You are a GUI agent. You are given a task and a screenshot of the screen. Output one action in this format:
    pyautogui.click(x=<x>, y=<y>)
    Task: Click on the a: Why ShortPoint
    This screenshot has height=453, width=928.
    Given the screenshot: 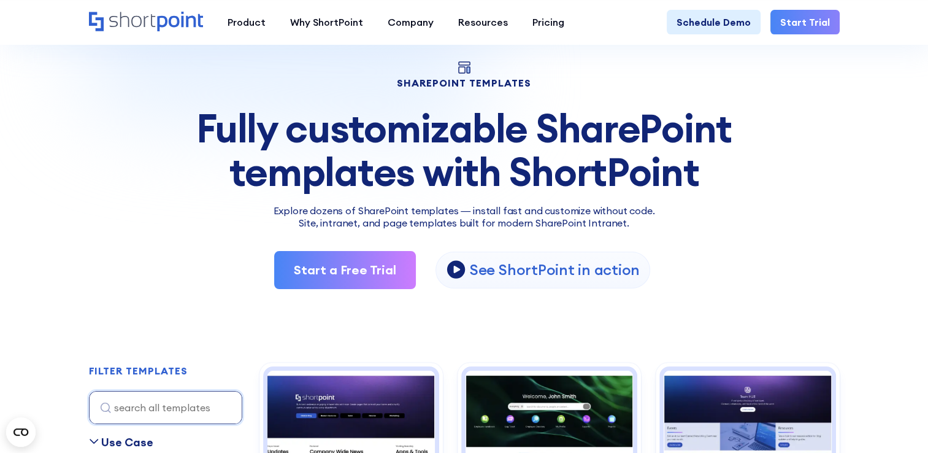 What is the action you would take?
    pyautogui.click(x=326, y=22)
    